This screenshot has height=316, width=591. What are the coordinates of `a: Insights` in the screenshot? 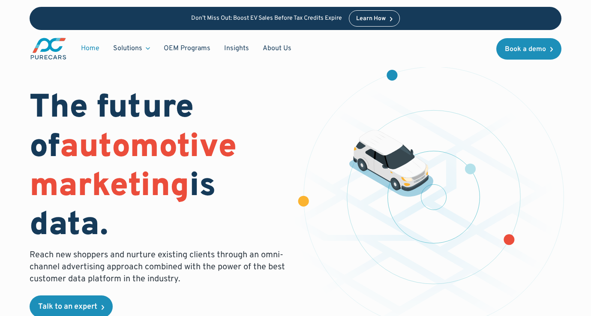 It's located at (236, 48).